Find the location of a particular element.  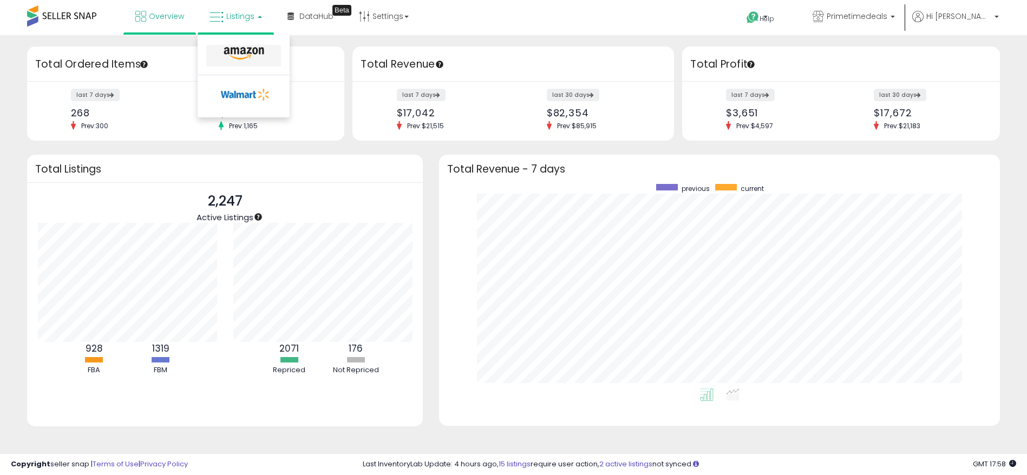

div: $3,651 is located at coordinates (780, 113).